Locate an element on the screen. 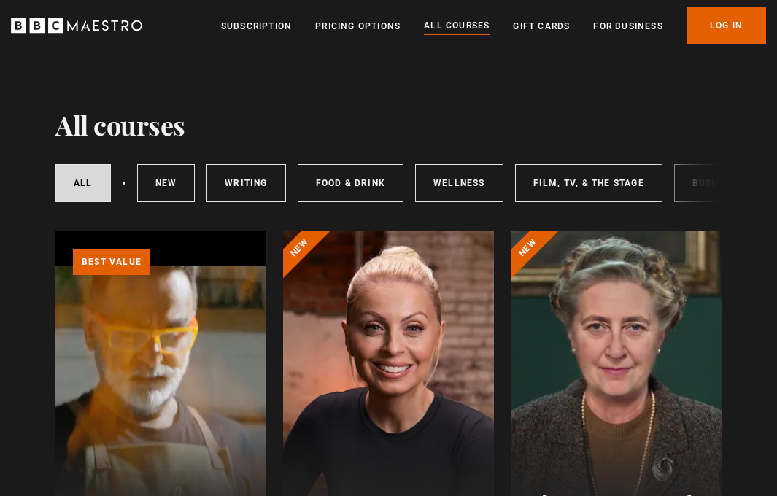 The image size is (777, 496). p: Best value is located at coordinates (112, 262).